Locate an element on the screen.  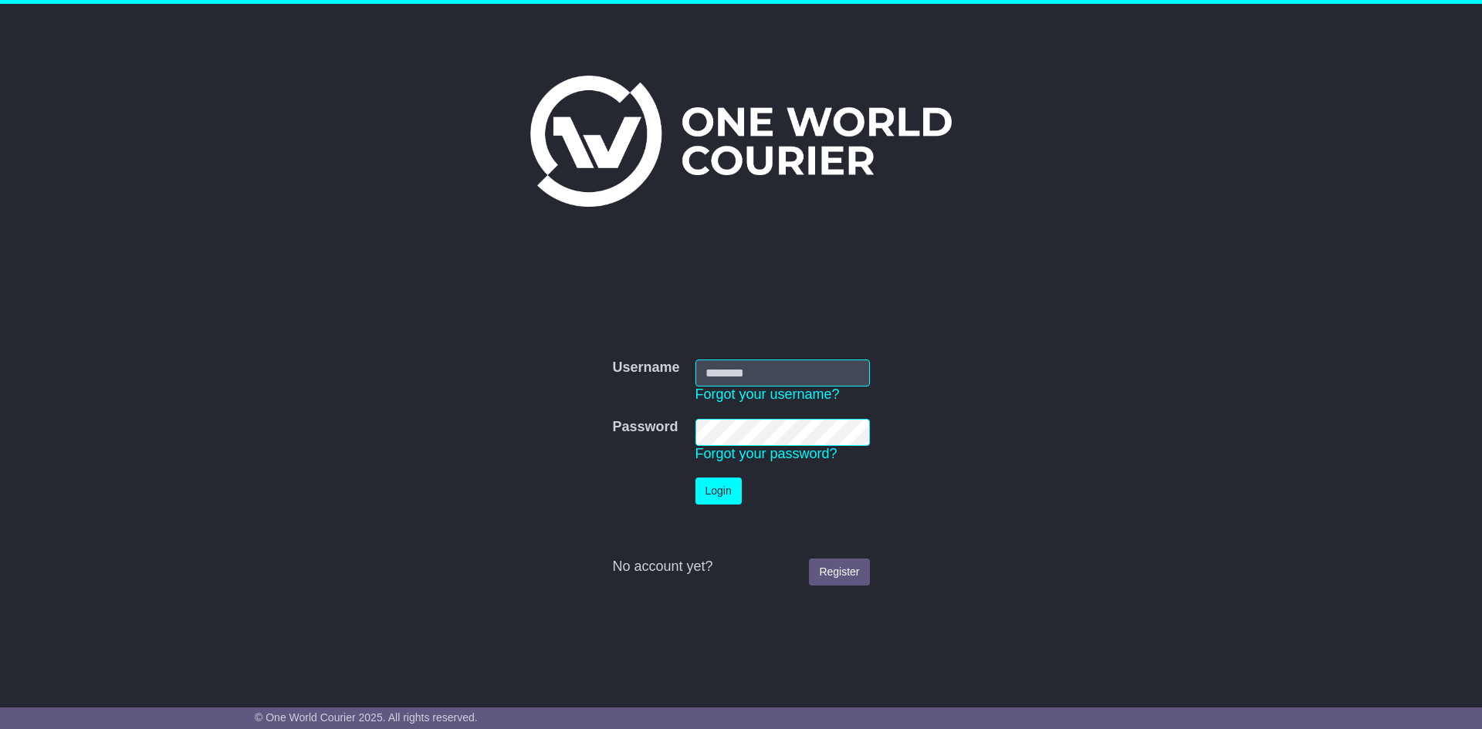
a: Register is located at coordinates (839, 572).